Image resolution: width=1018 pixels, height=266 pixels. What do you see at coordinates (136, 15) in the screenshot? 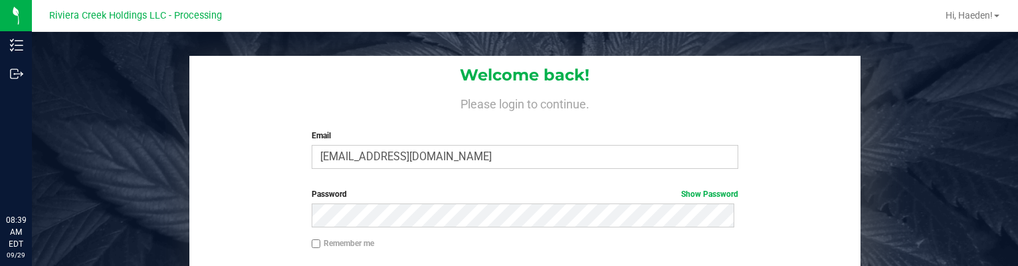
I see `span: Riviera Creek Holdings LLC - Processing` at bounding box center [136, 15].